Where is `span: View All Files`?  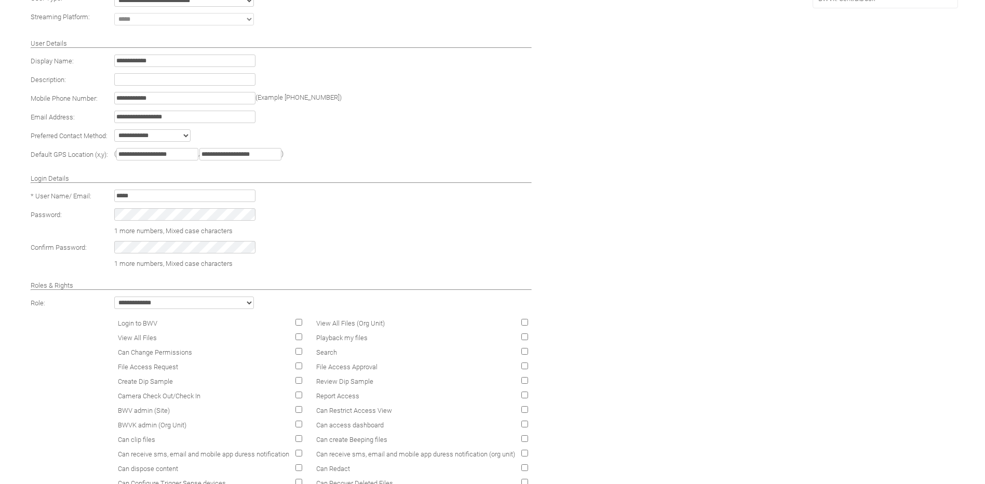
span: View All Files is located at coordinates (137, 337).